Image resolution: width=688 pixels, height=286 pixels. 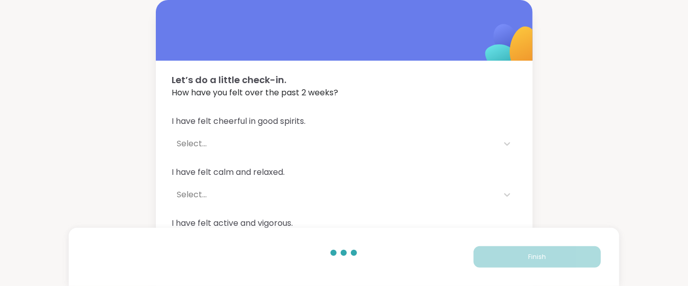 I want to click on button: Finish, so click(x=537, y=257).